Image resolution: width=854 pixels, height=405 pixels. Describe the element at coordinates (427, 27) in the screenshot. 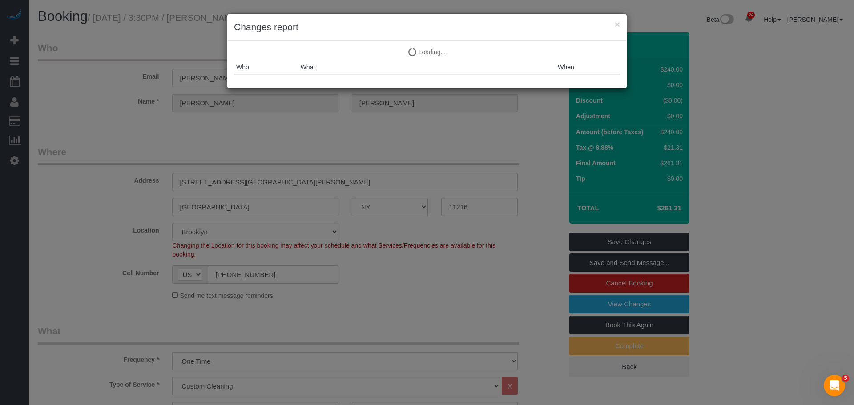

I see `h3: Changes report` at that location.